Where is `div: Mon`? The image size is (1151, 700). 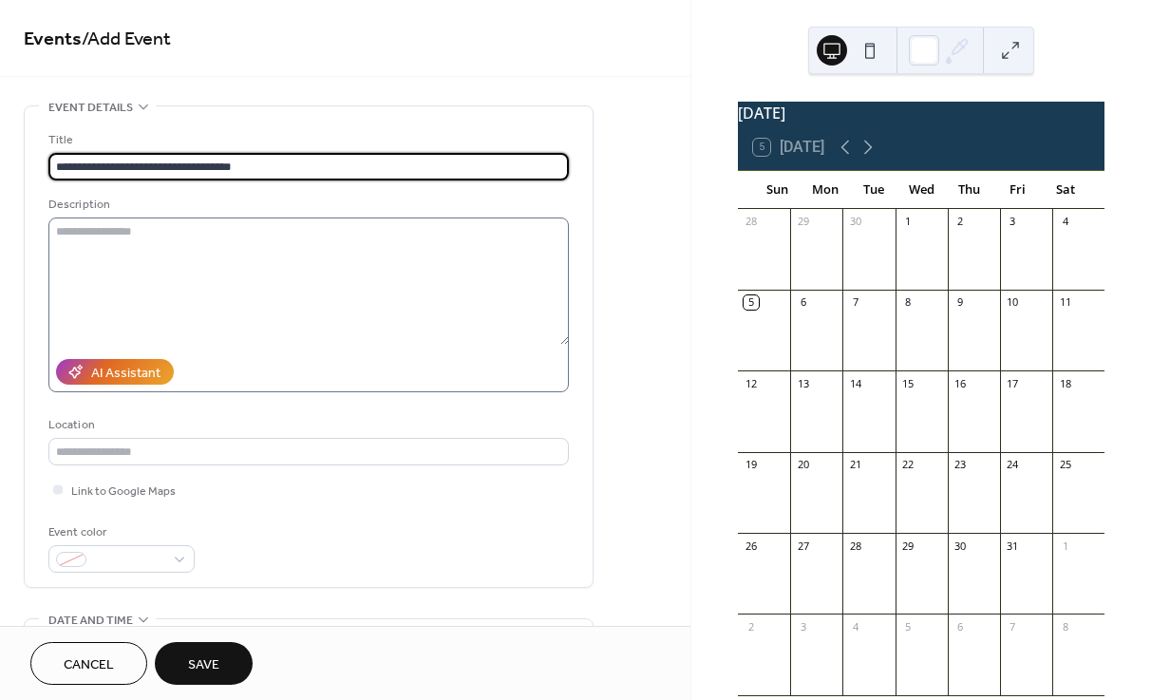 div: Mon is located at coordinates (825, 190).